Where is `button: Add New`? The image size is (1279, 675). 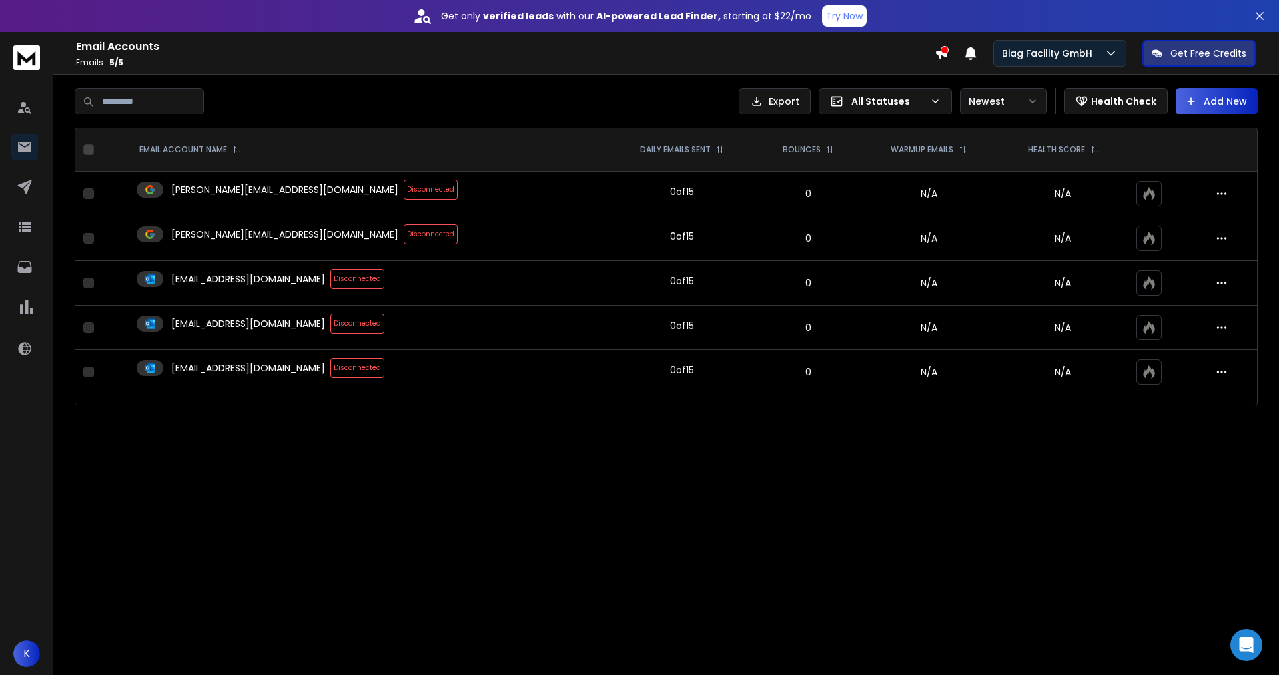
button: Add New is located at coordinates (1216, 101).